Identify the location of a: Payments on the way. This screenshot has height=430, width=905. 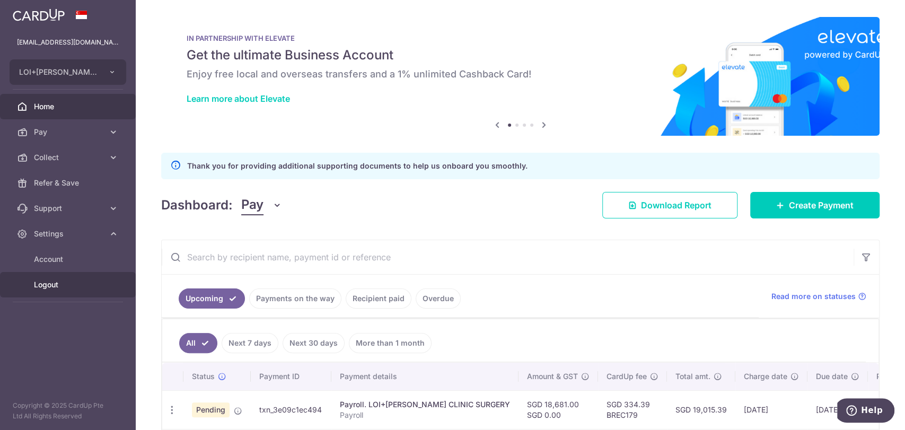
(295, 298).